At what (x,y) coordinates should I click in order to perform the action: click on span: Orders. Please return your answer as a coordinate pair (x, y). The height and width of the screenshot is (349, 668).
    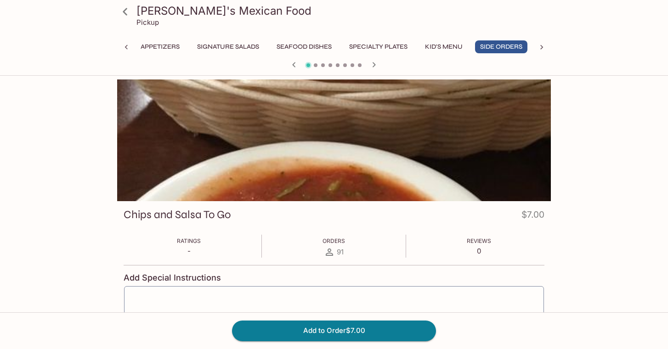
    Looking at the image, I should click on (334, 241).